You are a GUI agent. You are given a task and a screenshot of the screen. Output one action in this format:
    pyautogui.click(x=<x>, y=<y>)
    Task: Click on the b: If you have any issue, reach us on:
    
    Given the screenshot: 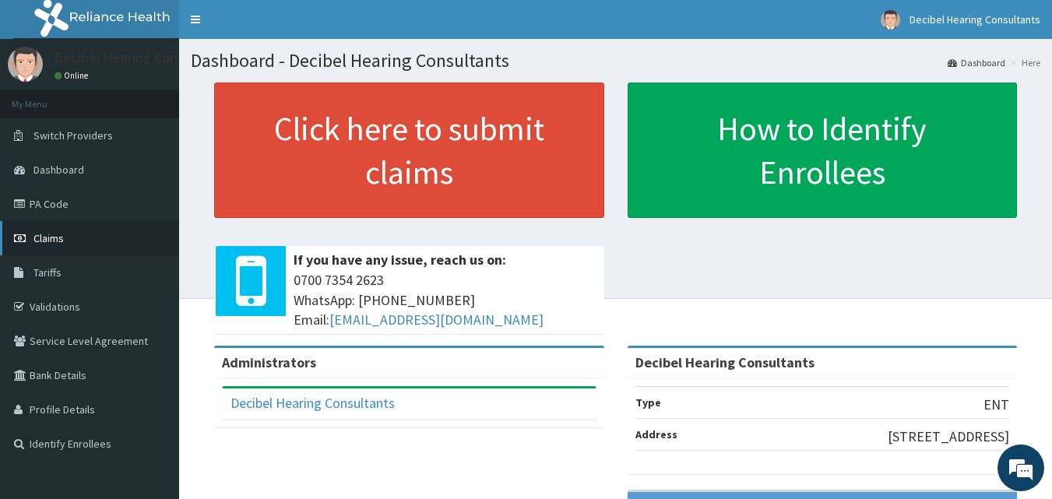 What is the action you would take?
    pyautogui.click(x=400, y=259)
    